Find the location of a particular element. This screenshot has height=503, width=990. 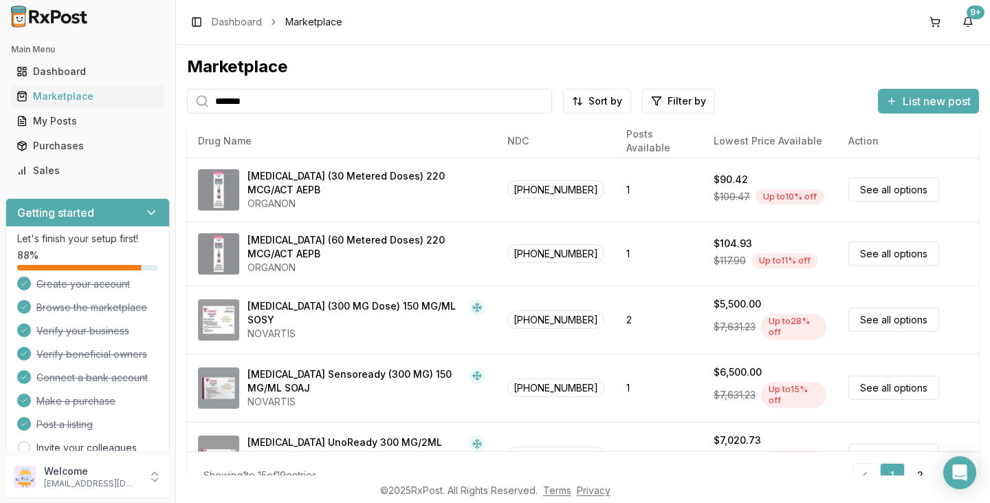

div: $7,020.73 is located at coordinates (737, 440).